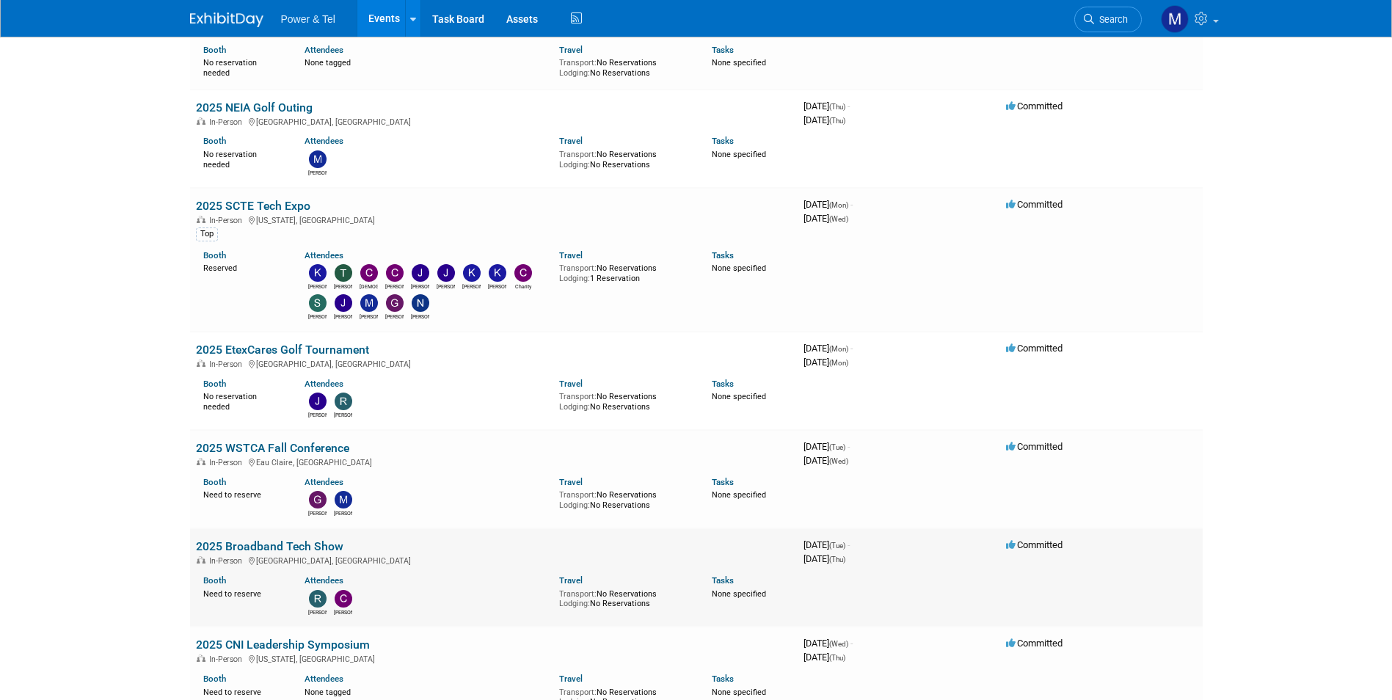 Image resolution: width=1392 pixels, height=700 pixels. What do you see at coordinates (318, 159) in the screenshot?
I see `img: Mike Brems` at bounding box center [318, 159].